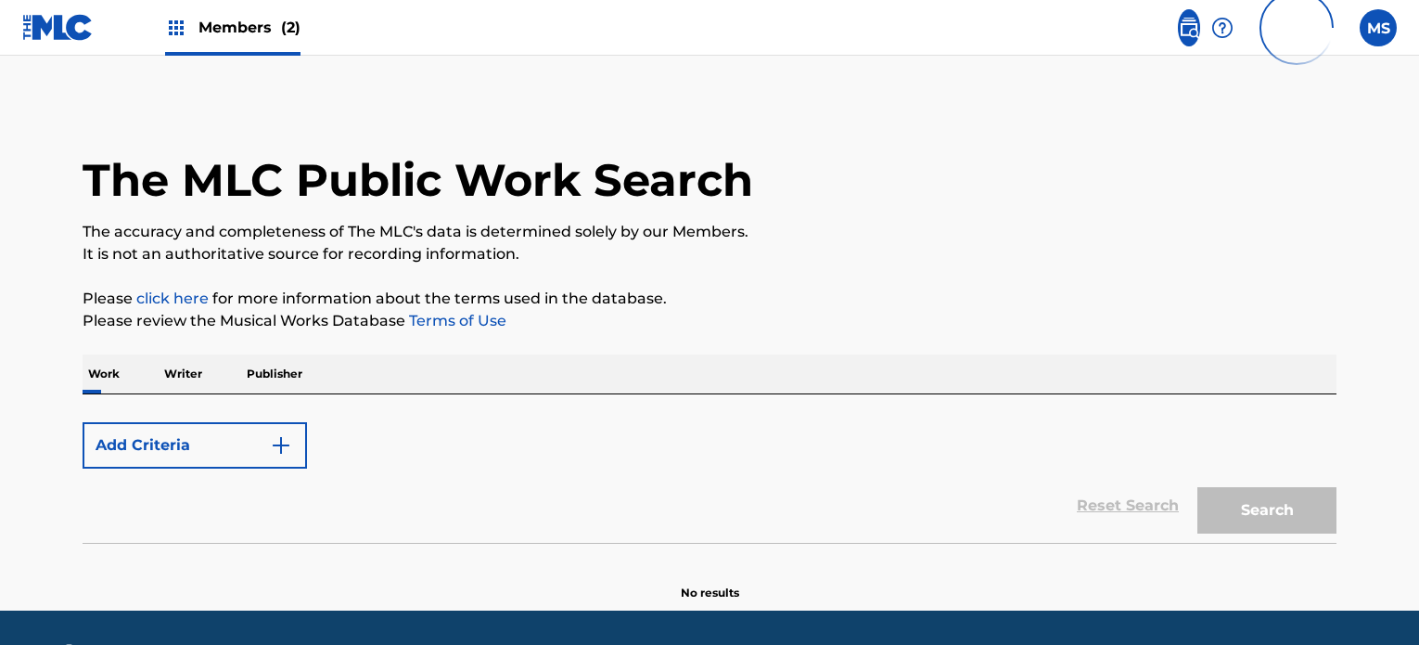 The image size is (1419, 645). I want to click on p: Publisher, so click(275, 374).